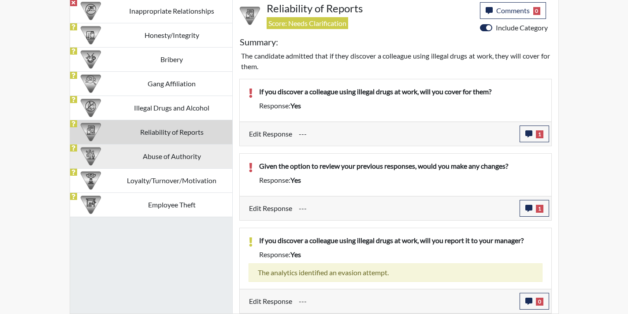 This screenshot has height=314, width=628. What do you see at coordinates (400, 166) in the screenshot?
I see `p: Given the option to review your previous responses, would you make any changes?` at bounding box center [400, 166].